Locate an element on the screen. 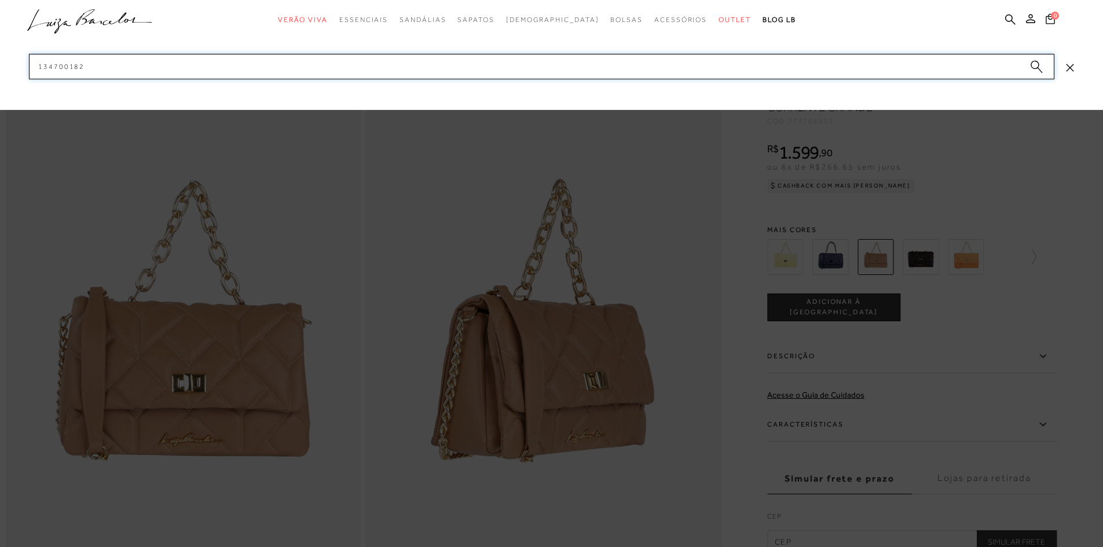  button: 0 is located at coordinates (1051, 20).